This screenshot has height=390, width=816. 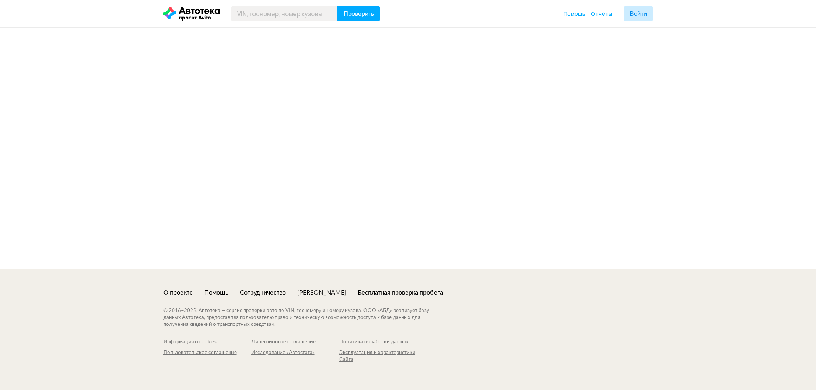 What do you see at coordinates (359, 14) in the screenshot?
I see `button: Проверить` at bounding box center [359, 14].